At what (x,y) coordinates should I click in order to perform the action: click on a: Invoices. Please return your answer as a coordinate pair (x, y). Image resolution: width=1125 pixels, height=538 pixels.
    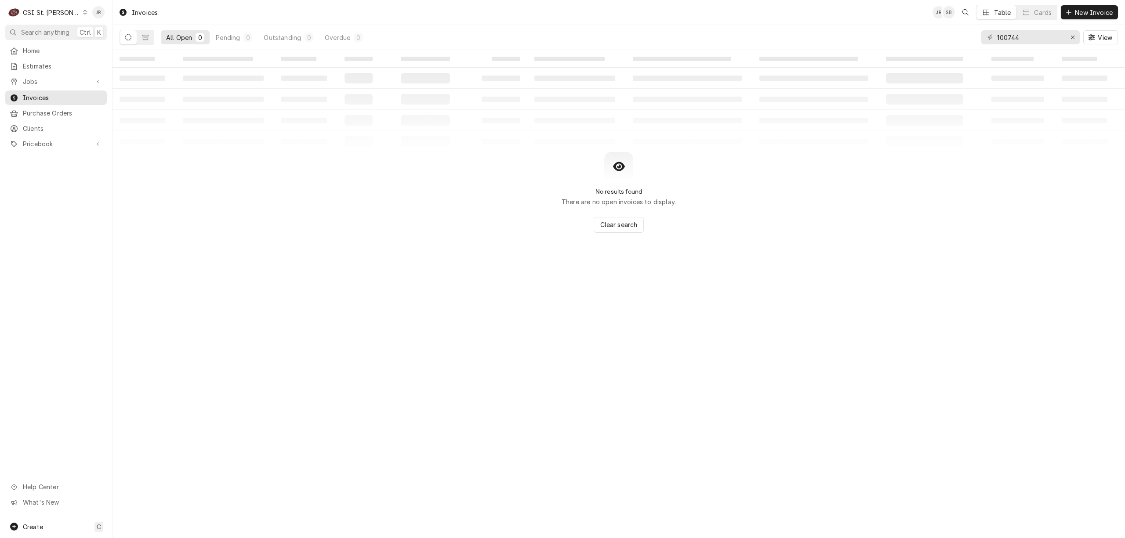
    Looking at the image, I should click on (56, 98).